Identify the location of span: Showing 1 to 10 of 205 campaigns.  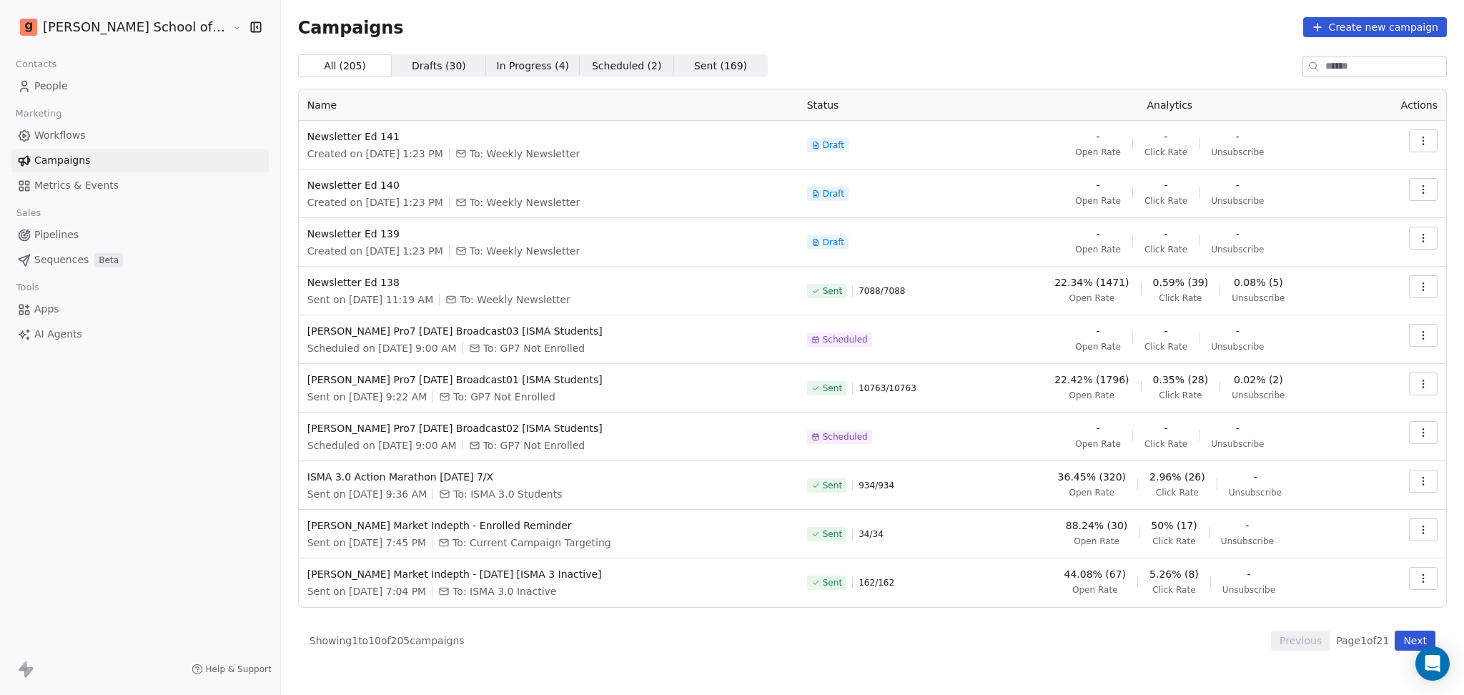
(387, 640).